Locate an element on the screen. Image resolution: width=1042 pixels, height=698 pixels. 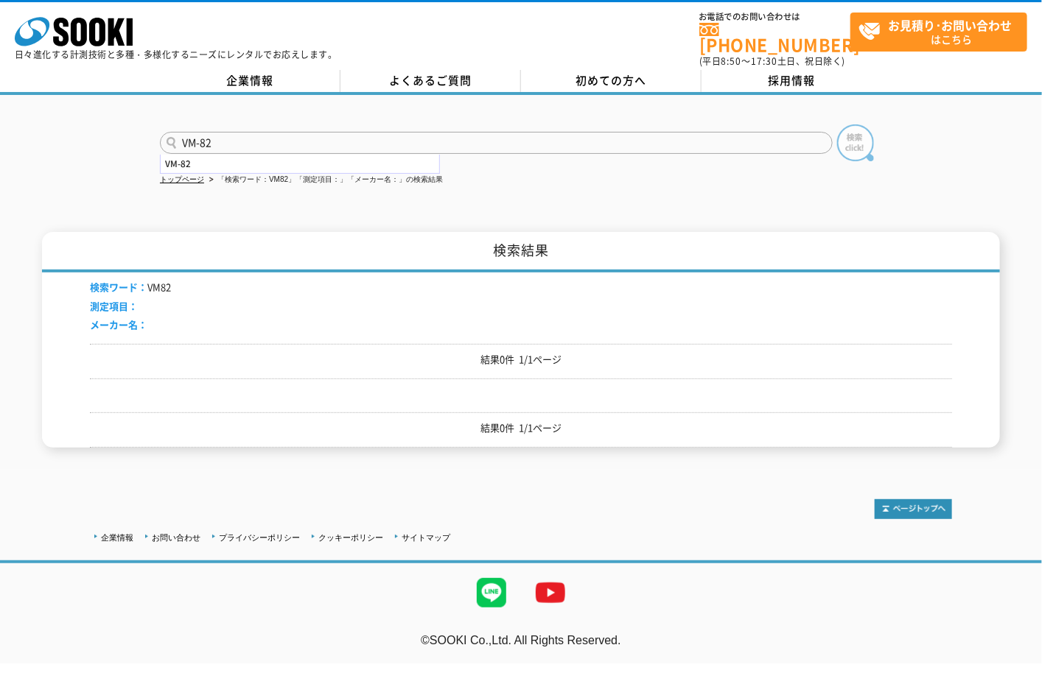
span: お電話でのお問い合わせは is located at coordinates (774, 17).